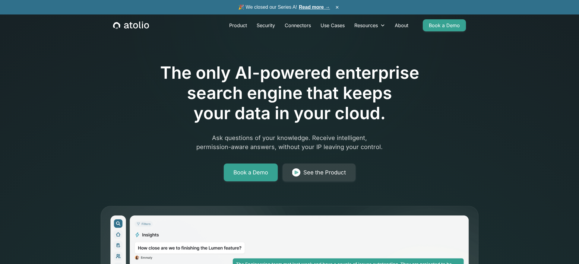 The image size is (579, 264). I want to click on span: 🎉 We closed our Series A!, so click(284, 7).